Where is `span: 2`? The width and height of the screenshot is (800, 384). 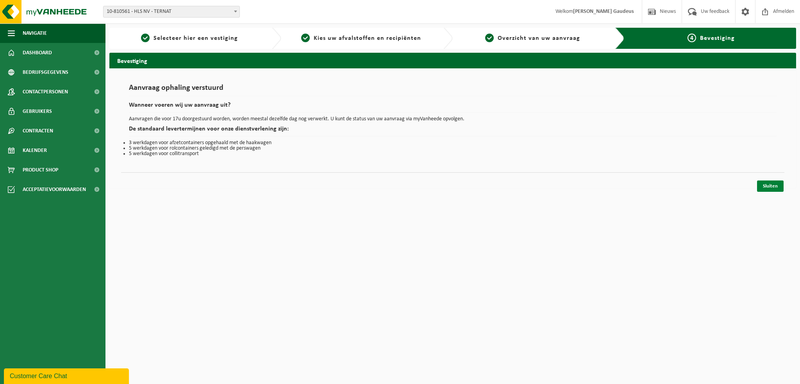
span: 2 is located at coordinates (305, 38).